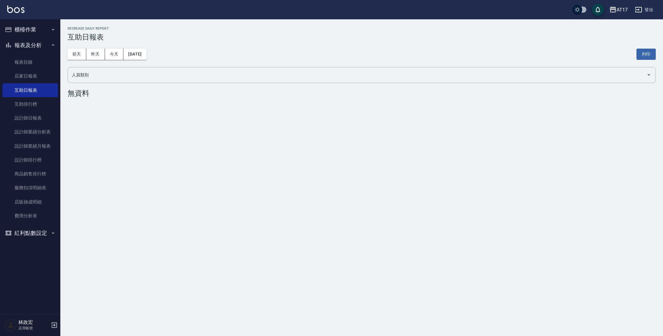 The image size is (663, 336). What do you see at coordinates (30, 45) in the screenshot?
I see `button: 報表及分析` at bounding box center [30, 45].